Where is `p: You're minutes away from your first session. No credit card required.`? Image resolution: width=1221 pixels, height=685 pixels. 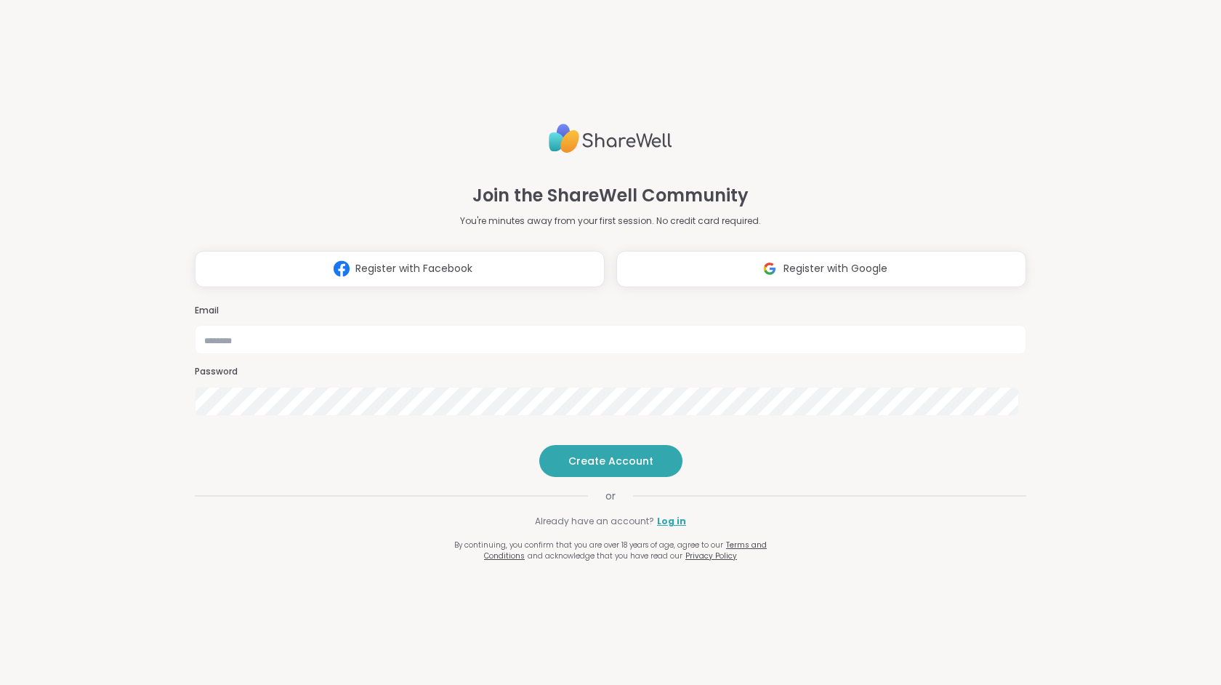 p: You're minutes away from your first session. No credit card required. is located at coordinates (611, 221).